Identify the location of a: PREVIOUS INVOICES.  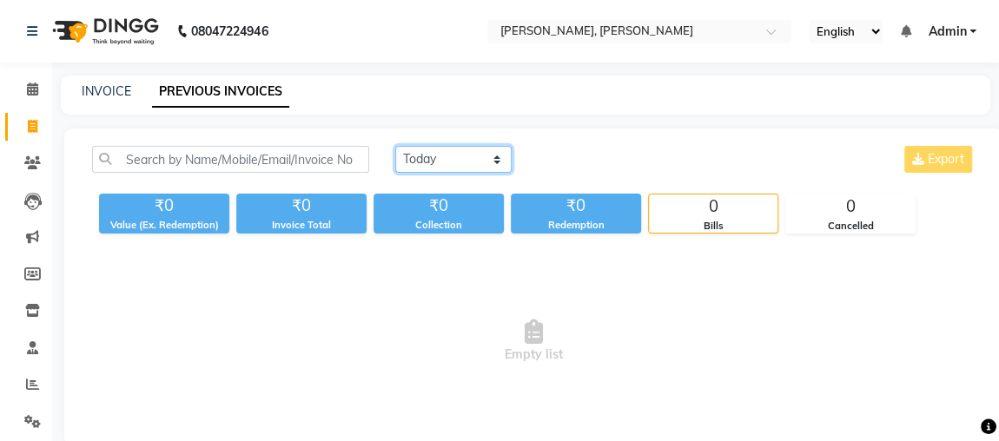
(221, 92).